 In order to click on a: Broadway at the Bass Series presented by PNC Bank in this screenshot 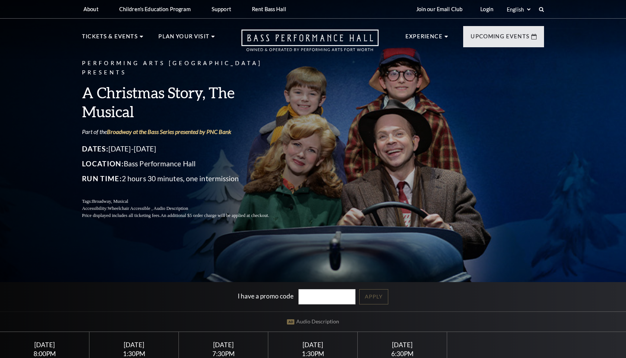, I will do `click(169, 131)`.